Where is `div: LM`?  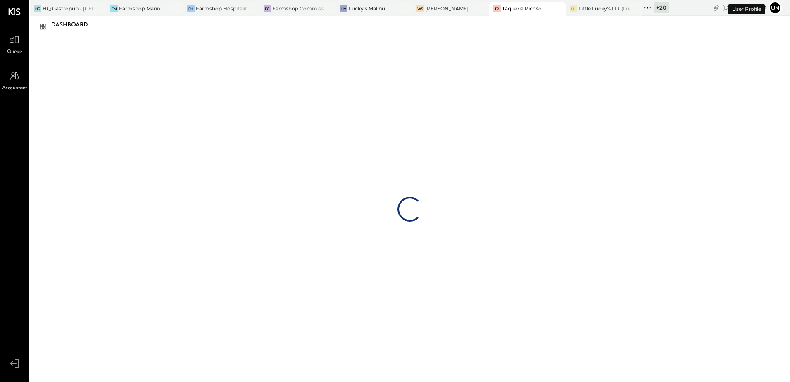
div: LM is located at coordinates (344, 9).